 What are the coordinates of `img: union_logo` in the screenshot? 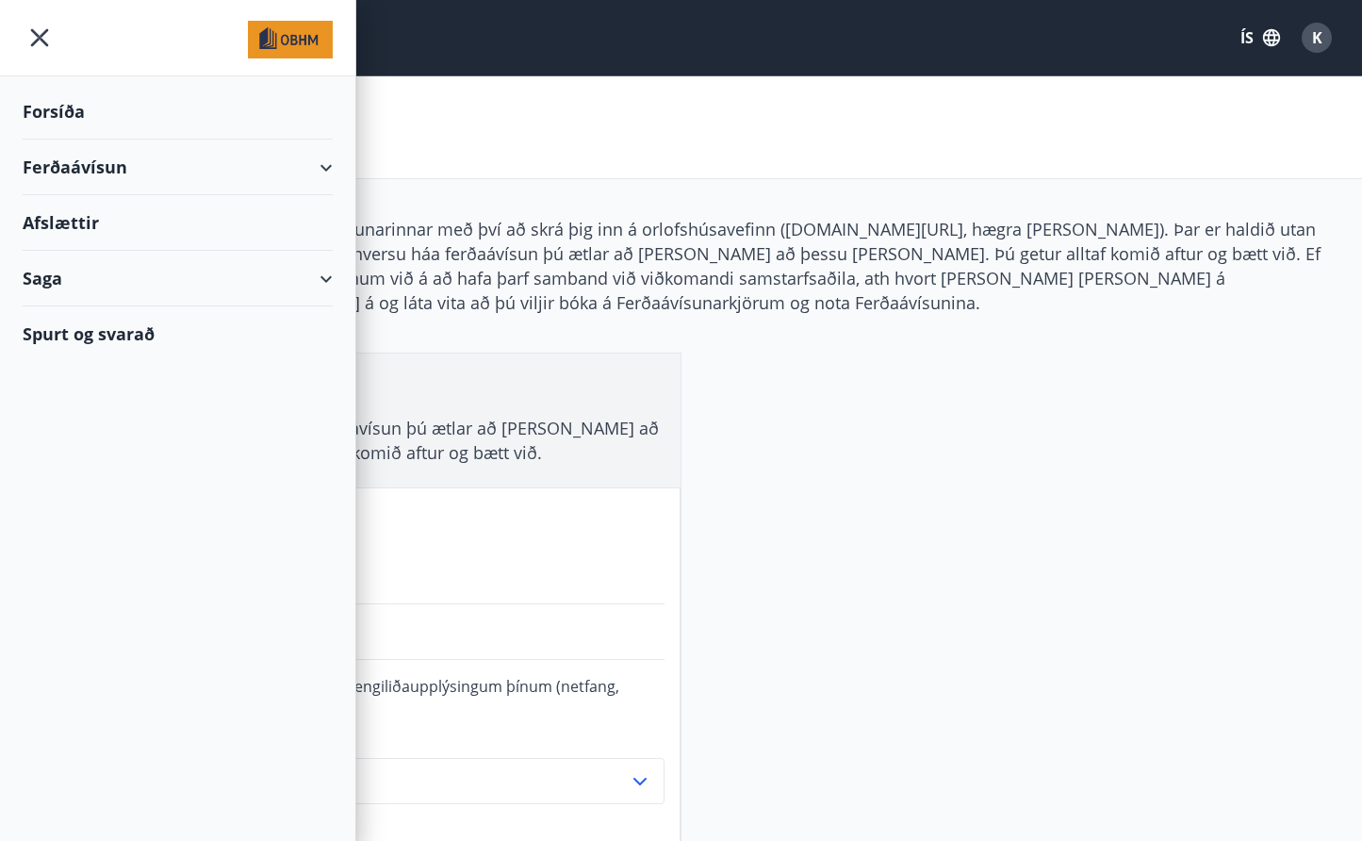 It's located at (290, 40).